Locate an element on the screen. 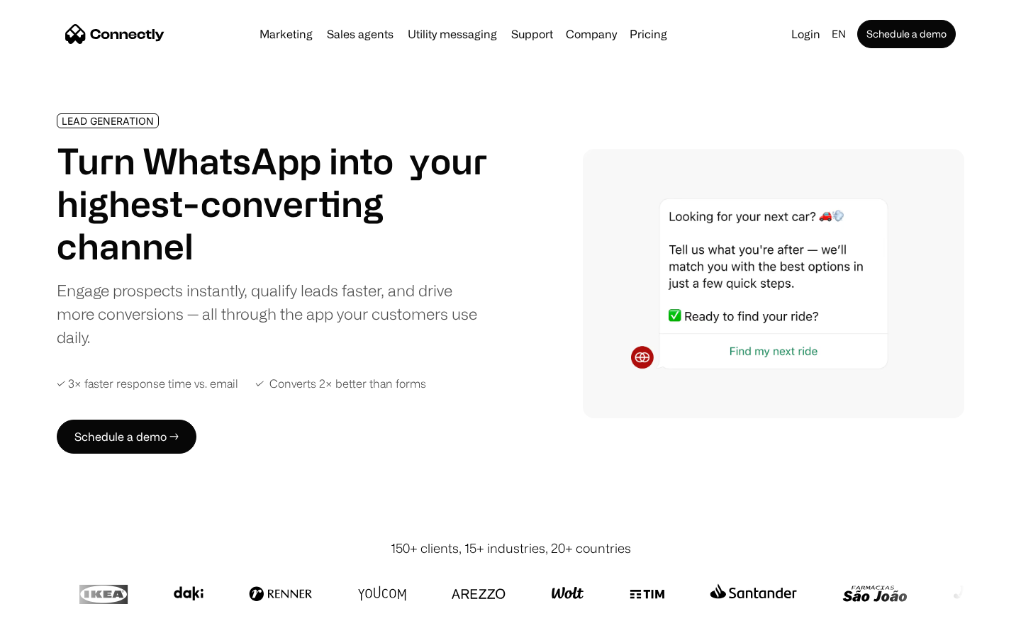  a: Schedule a demo is located at coordinates (906, 34).